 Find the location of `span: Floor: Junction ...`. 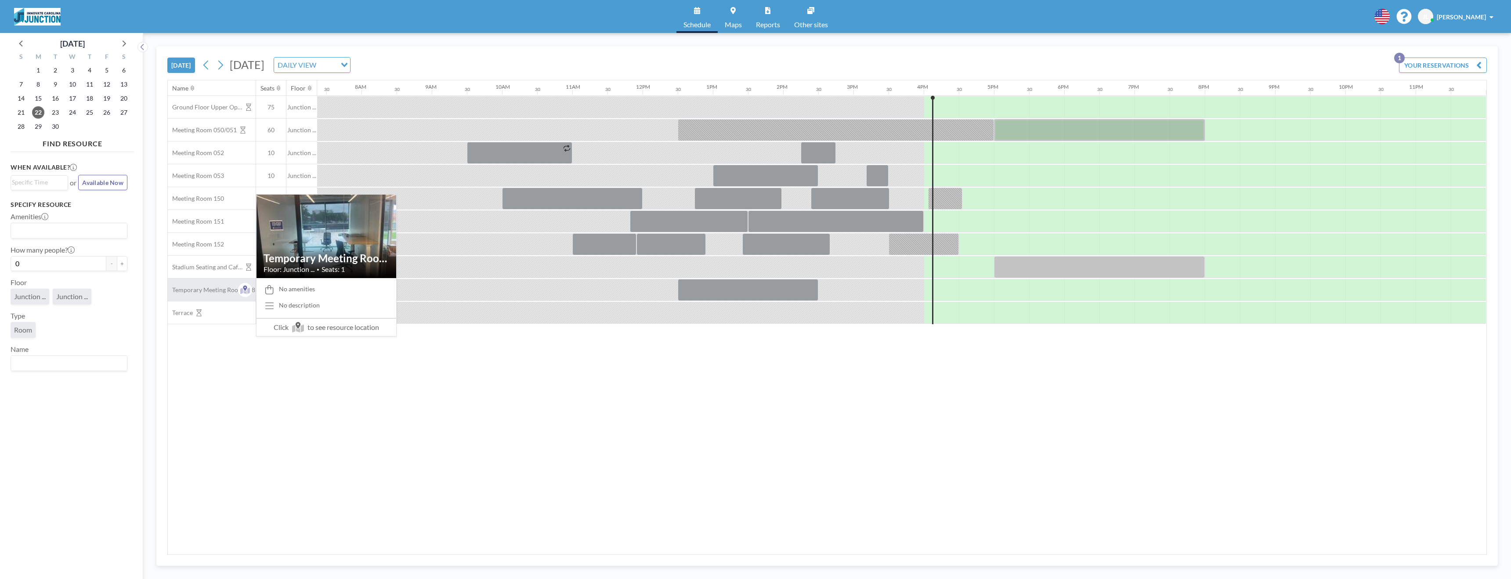

span: Floor: Junction ... is located at coordinates (289, 269).